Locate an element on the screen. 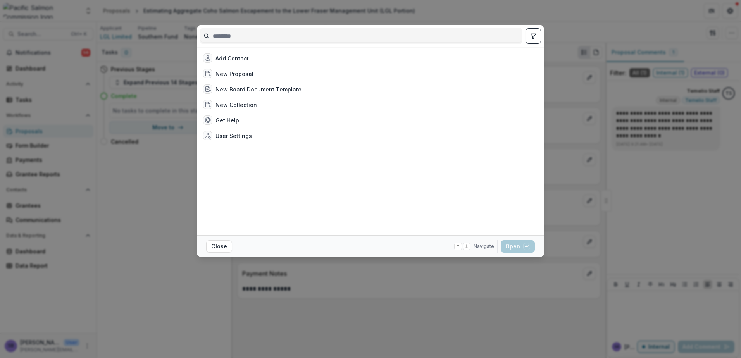  div: User Settings is located at coordinates (234, 136).